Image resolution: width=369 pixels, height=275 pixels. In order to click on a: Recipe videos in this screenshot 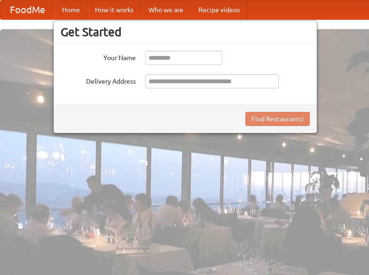, I will do `click(219, 10)`.